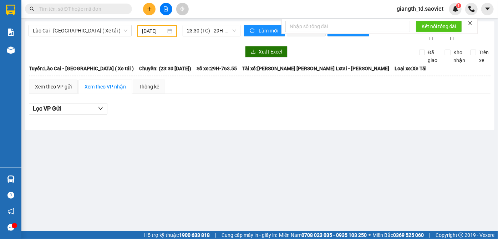 This screenshot has height=239, width=498. Describe the element at coordinates (11, 195) in the screenshot. I see `span: question-circle` at that location.